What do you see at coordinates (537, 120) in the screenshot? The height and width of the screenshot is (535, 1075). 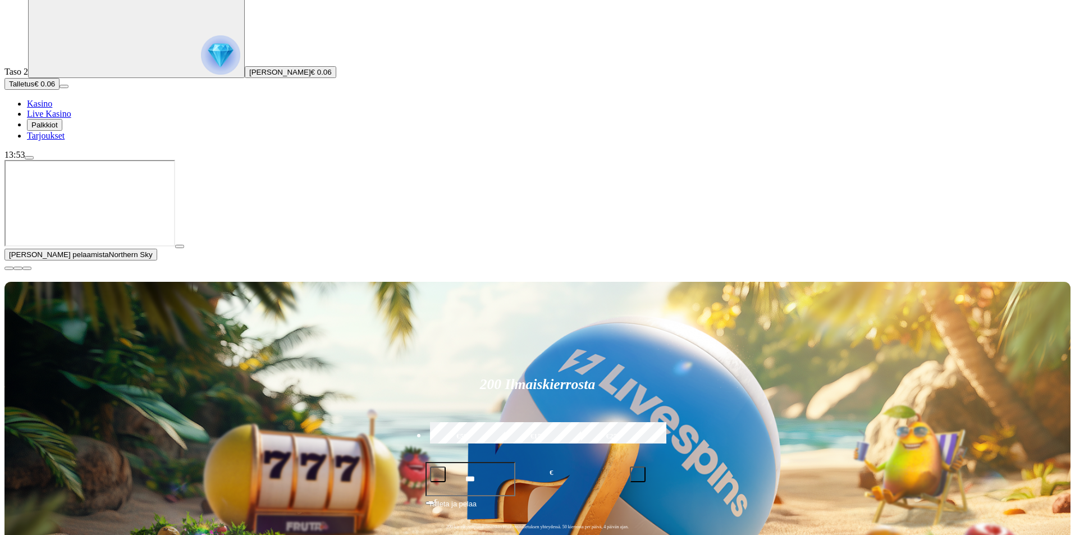 I see `nav: Main menu` at bounding box center [537, 120].